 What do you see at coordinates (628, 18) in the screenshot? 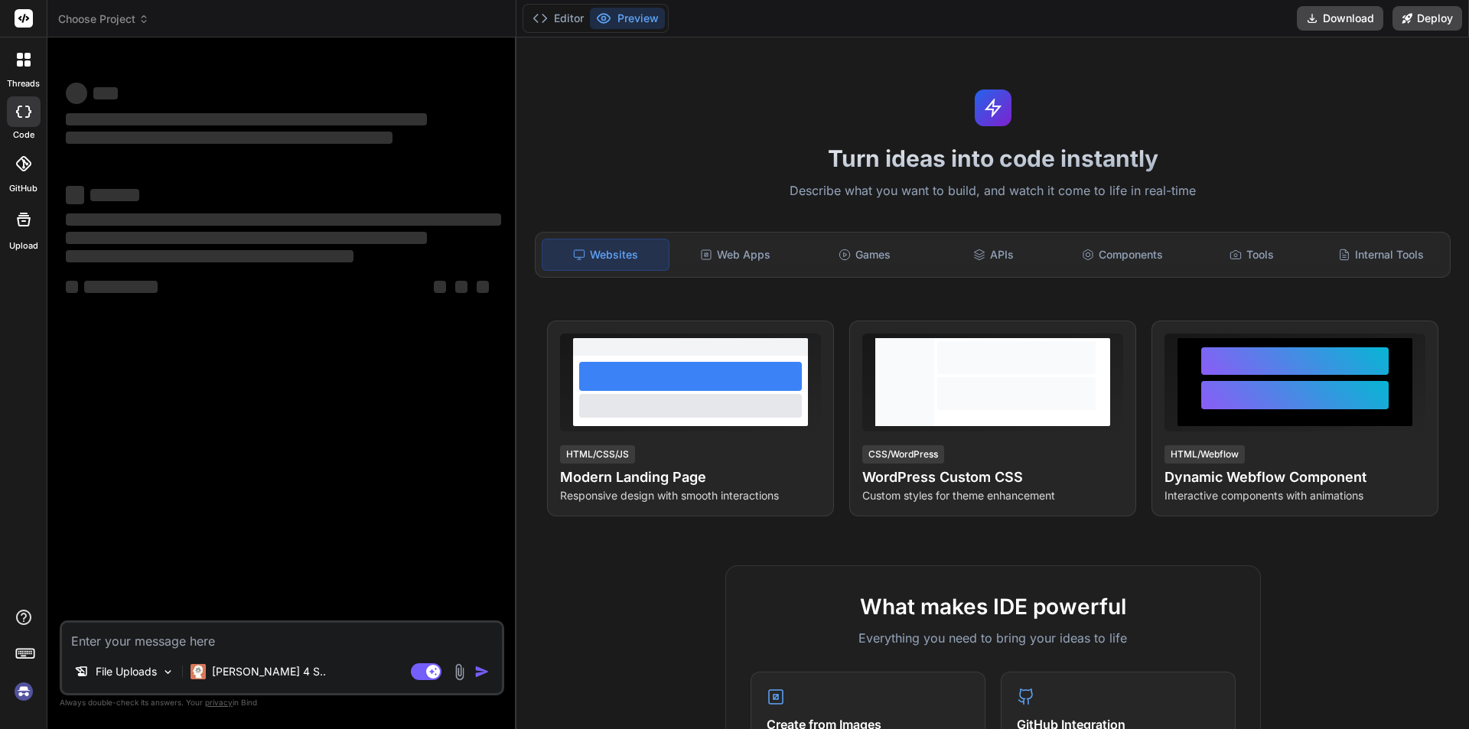
I see `button: Preview` at bounding box center [628, 18].